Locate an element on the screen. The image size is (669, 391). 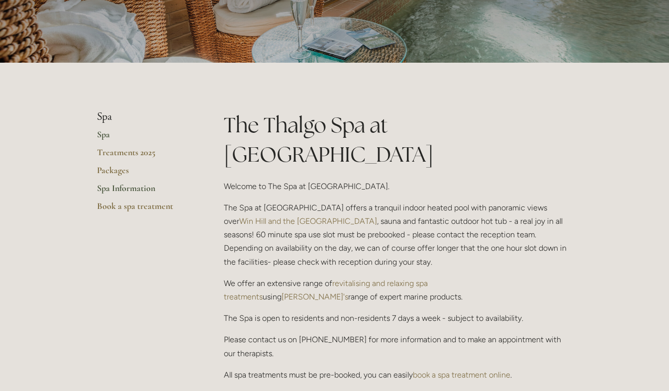
p: We offer an extensive range of using range of expert marine products. is located at coordinates (398, 290).